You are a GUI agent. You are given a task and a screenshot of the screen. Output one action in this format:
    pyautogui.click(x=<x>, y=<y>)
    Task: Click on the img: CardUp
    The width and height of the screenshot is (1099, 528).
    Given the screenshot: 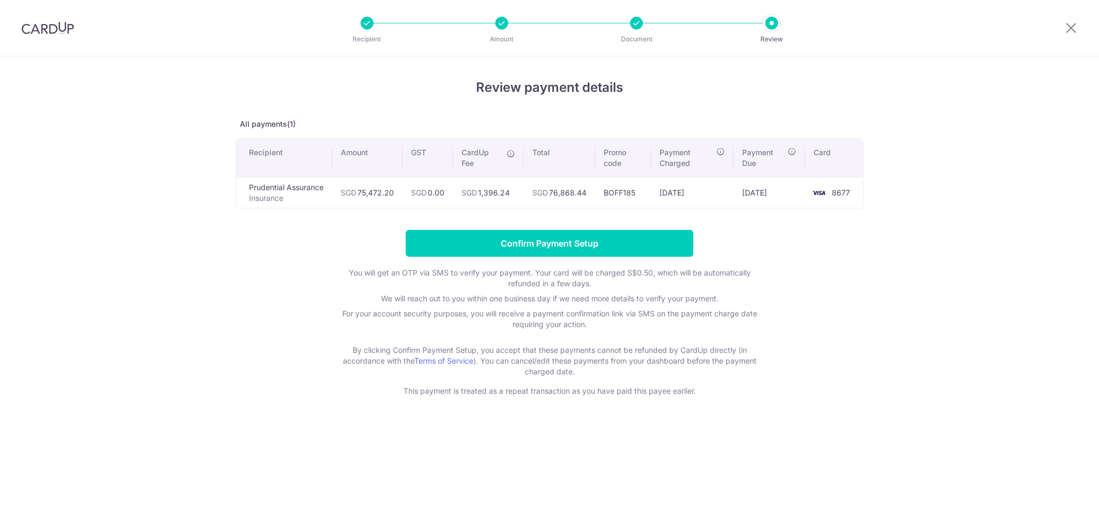 What is the action you would take?
    pyautogui.click(x=48, y=28)
    